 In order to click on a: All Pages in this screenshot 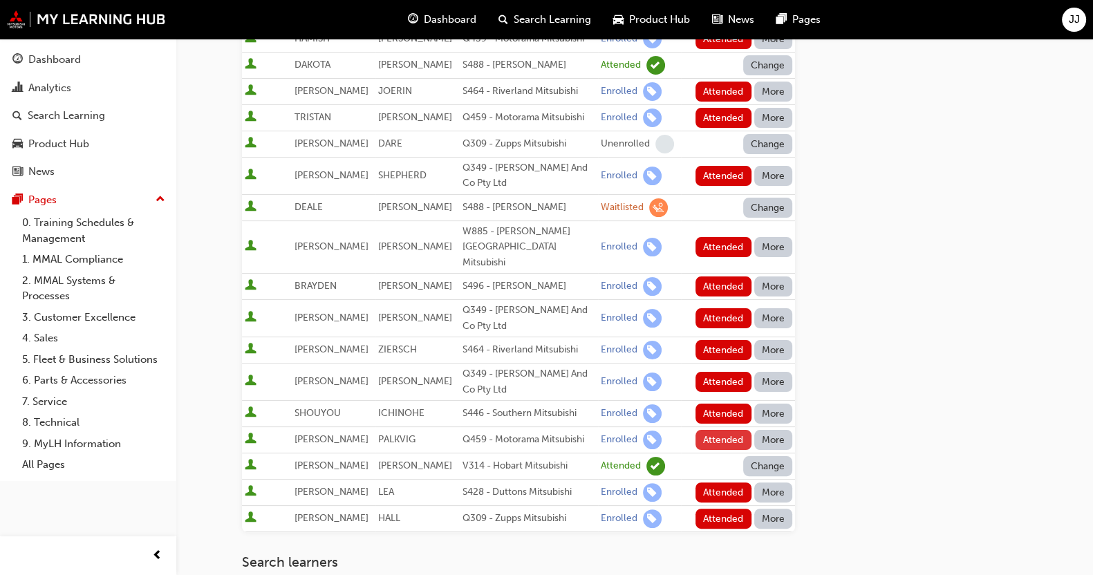, I will do `click(93, 464)`.